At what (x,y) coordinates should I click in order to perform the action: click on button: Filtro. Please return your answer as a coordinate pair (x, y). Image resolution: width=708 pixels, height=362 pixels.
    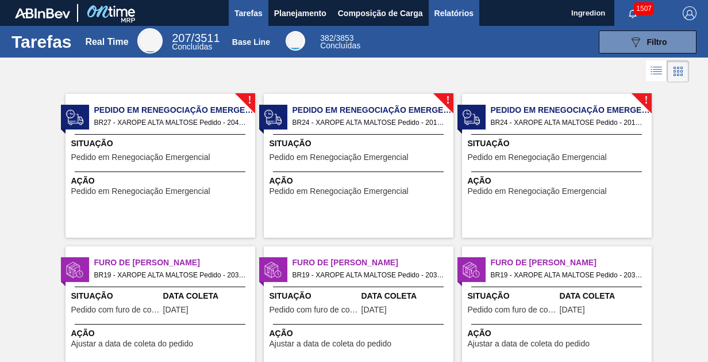
    Looking at the image, I should click on (648, 42).